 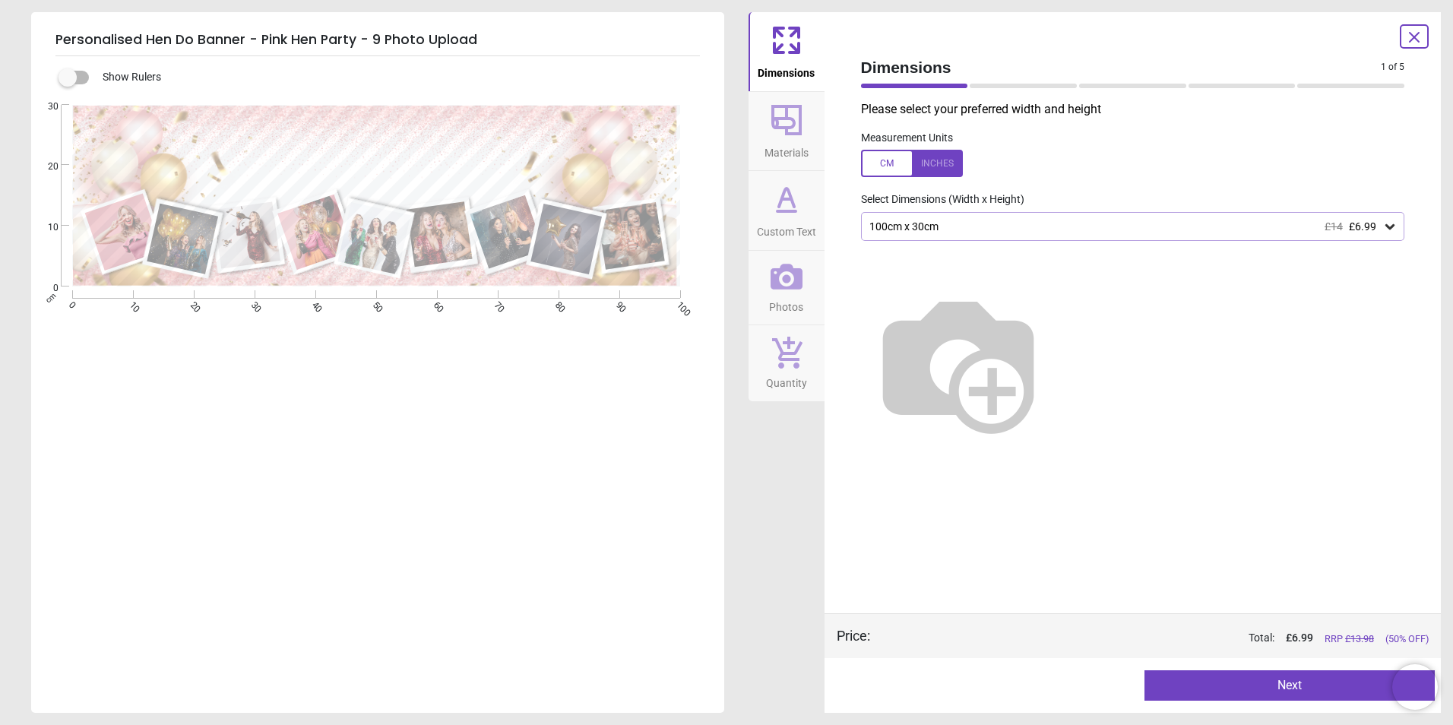 What do you see at coordinates (378, 40) in the screenshot?
I see `h5: Personalised Hen Do Banner - Pink Hen Party - 9 Photo Upload` at bounding box center [378, 40].